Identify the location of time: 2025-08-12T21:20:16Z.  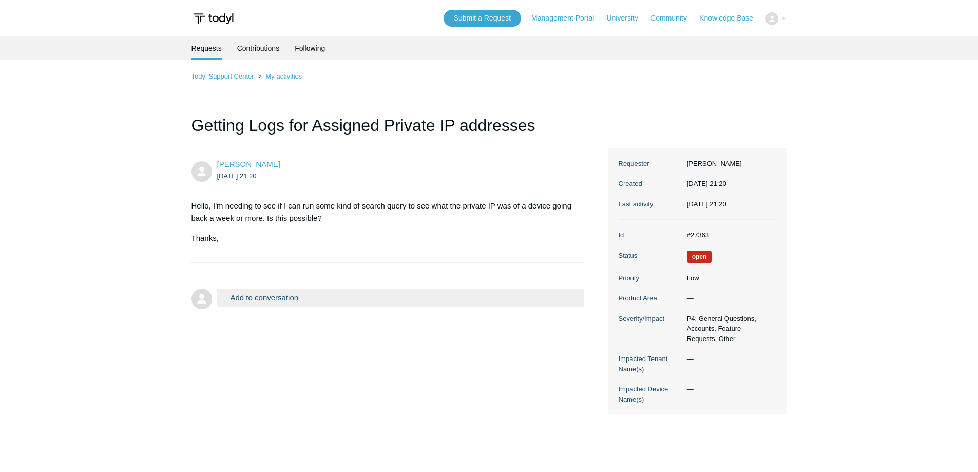
(237, 176).